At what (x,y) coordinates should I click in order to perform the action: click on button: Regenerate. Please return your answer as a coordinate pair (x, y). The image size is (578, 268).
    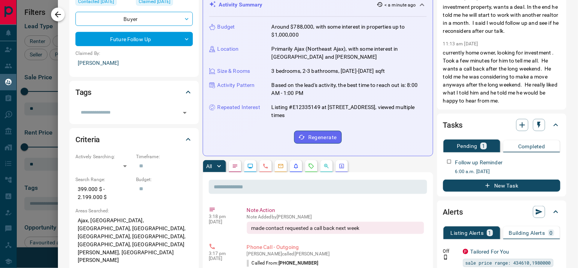
    Looking at the image, I should click on (318, 137).